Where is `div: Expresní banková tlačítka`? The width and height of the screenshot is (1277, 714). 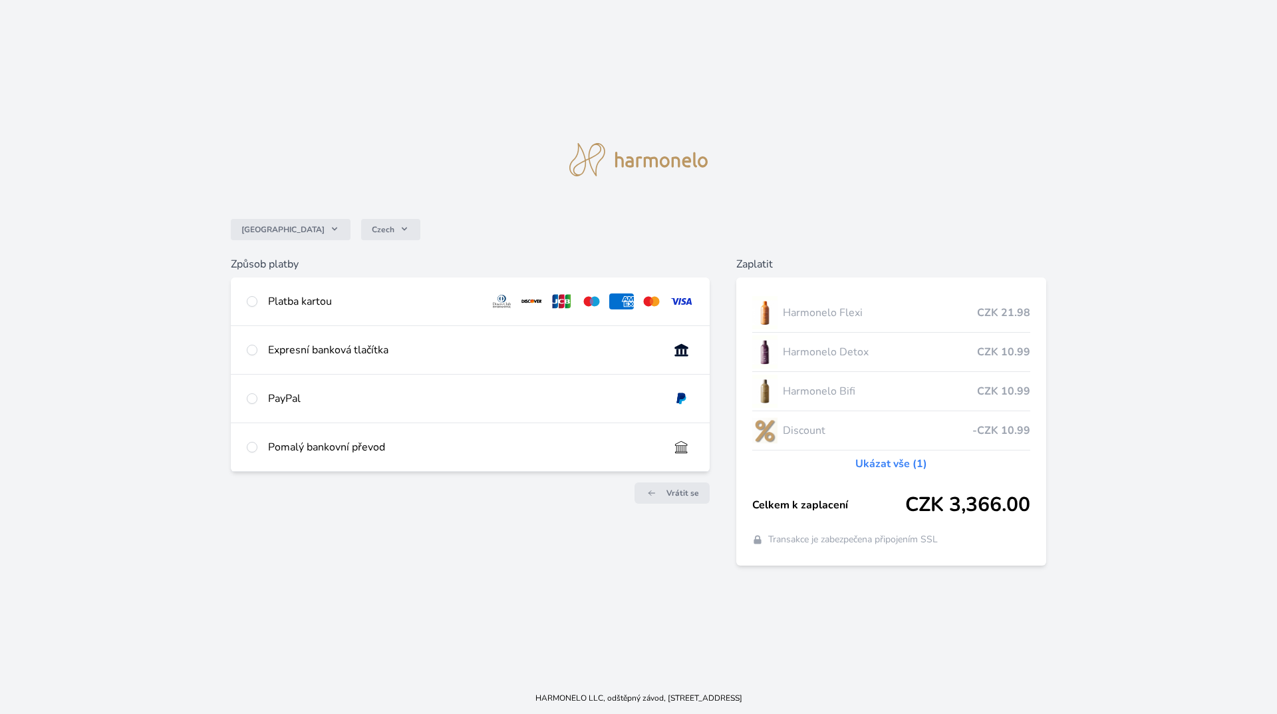 div: Expresní banková tlačítka is located at coordinates (463, 350).